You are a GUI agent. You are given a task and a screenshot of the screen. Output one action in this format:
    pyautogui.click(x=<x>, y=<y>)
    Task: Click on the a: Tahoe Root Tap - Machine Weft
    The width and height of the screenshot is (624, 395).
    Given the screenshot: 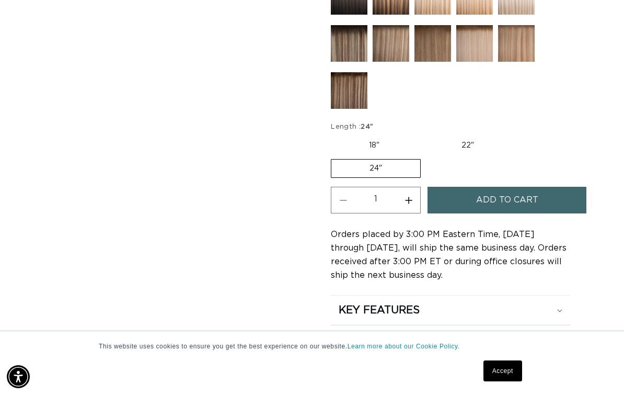 What is the action you would take?
    pyautogui.click(x=475, y=46)
    